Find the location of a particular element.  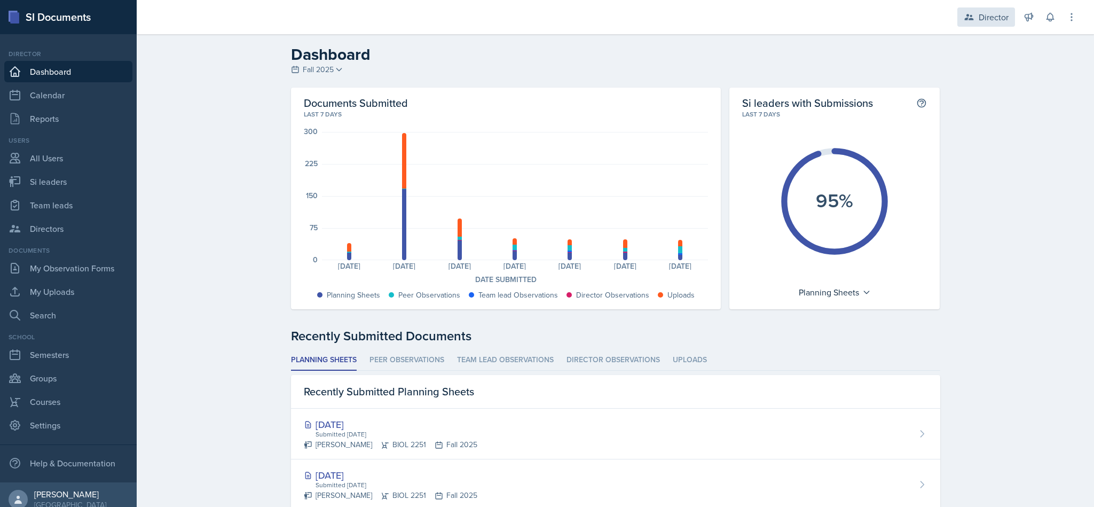

li: Planning Sheets is located at coordinates (324, 360).